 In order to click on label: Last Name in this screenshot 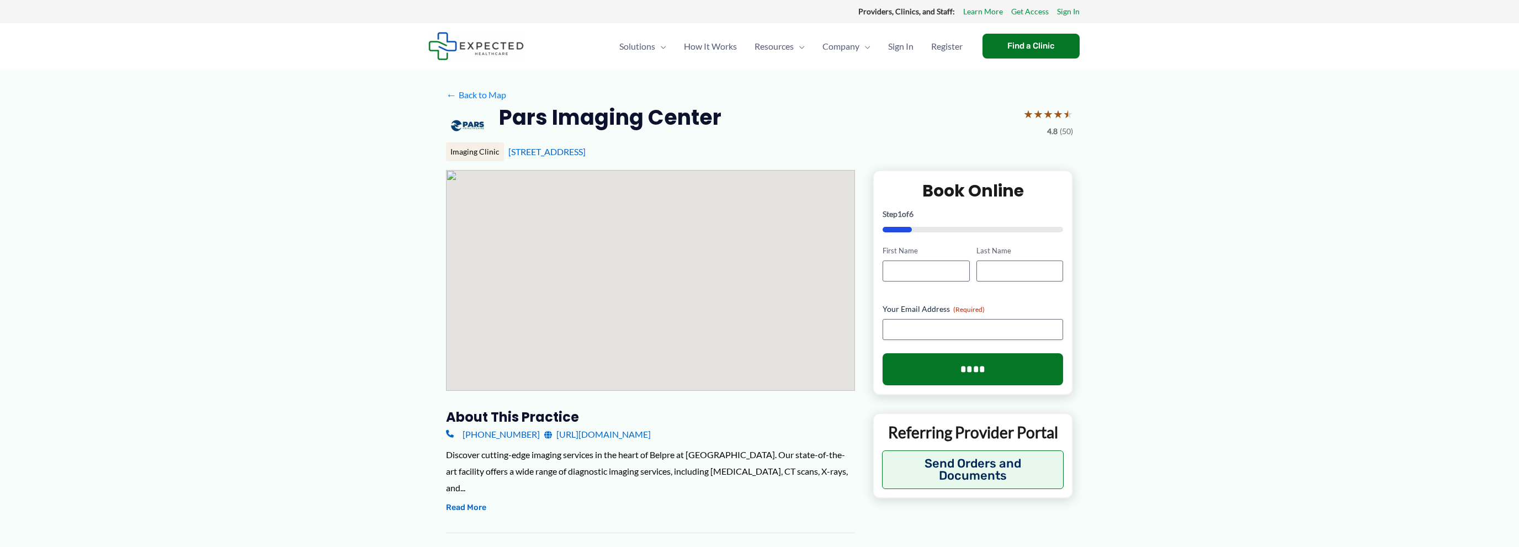, I will do `click(1020, 251)`.